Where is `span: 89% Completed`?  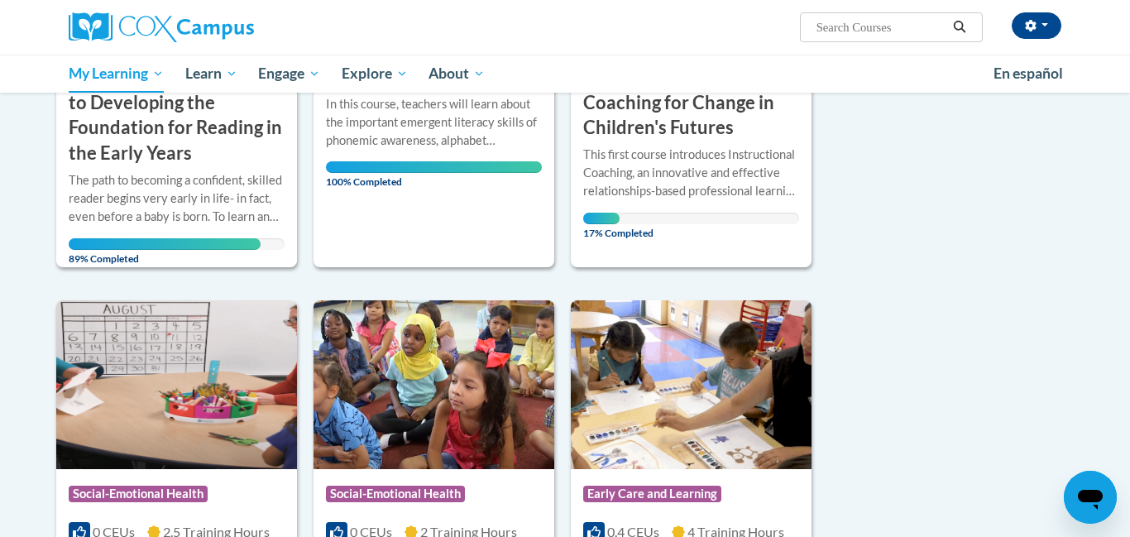
span: 89% Completed is located at coordinates (165, 251).